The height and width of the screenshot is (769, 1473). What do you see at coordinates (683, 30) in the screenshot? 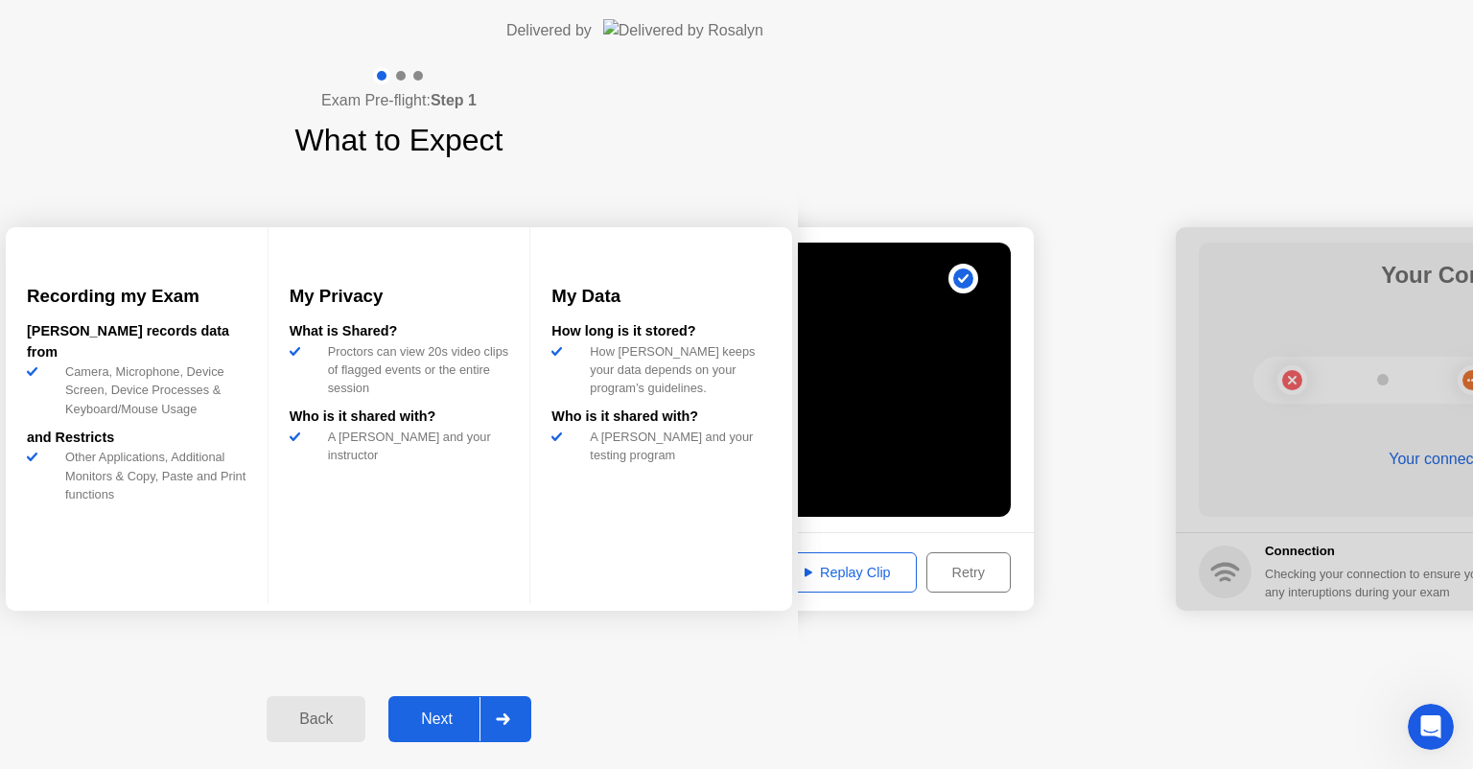
I see `img: Delivered by Rosalyn` at bounding box center [683, 30].